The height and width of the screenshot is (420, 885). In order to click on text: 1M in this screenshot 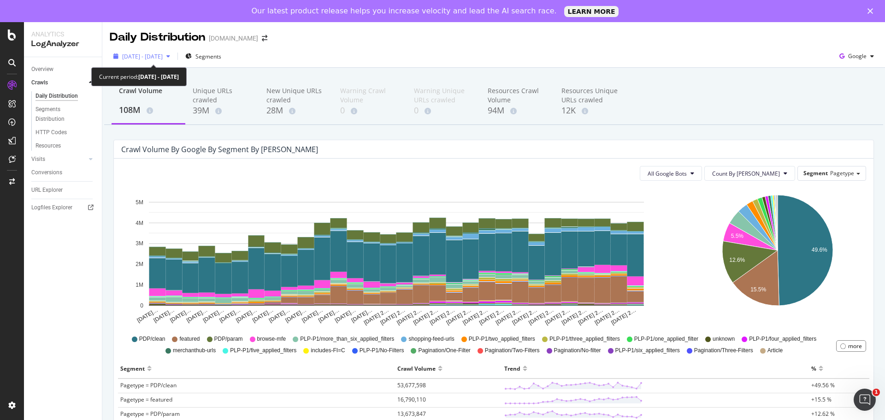, I will do `click(139, 285)`.